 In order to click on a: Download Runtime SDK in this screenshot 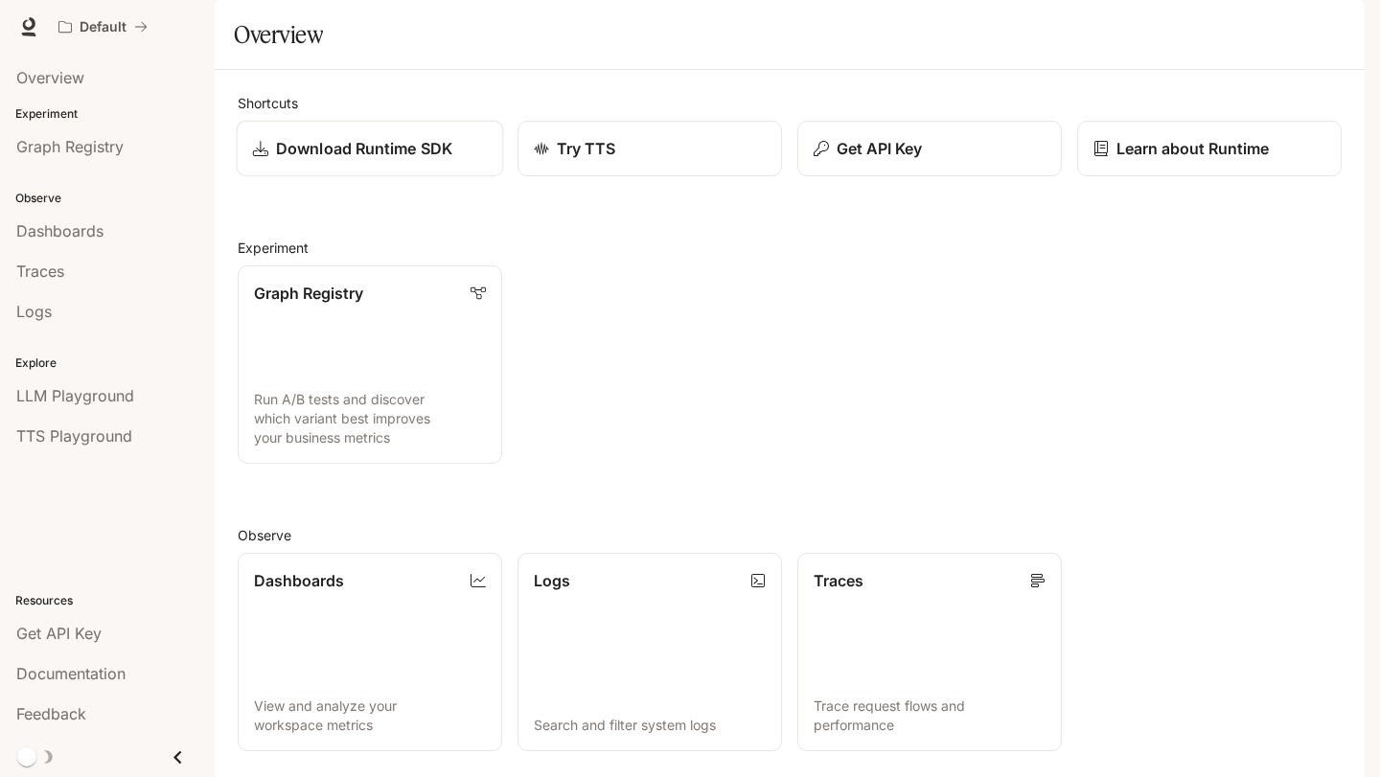, I will do `click(370, 149)`.